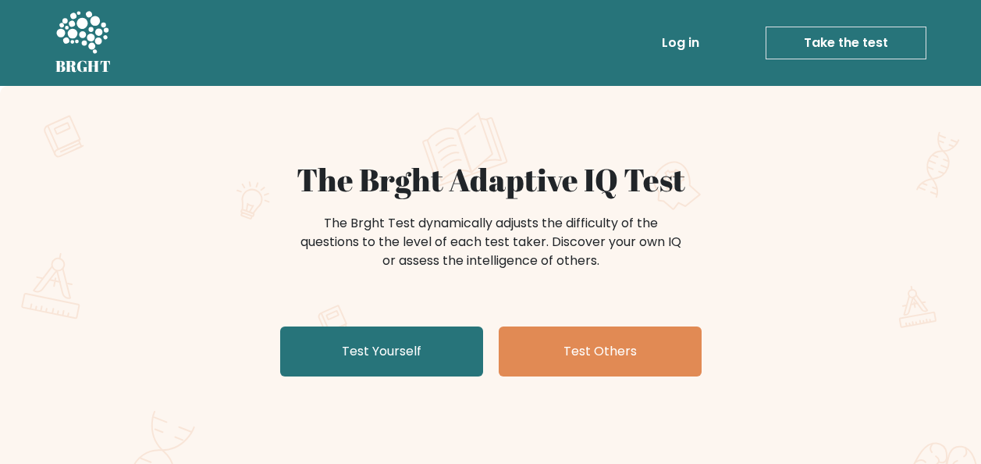 This screenshot has width=981, height=464. What do you see at coordinates (84, 43) in the screenshot?
I see `a: BRGHT` at bounding box center [84, 43].